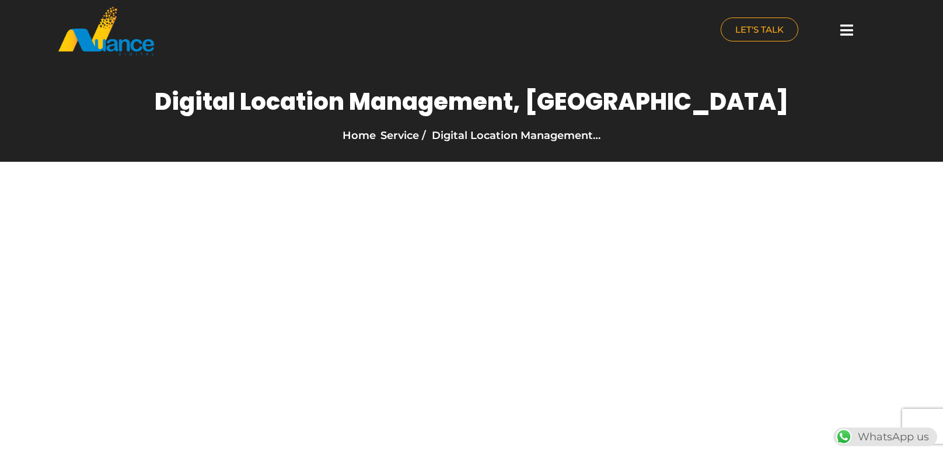 The height and width of the screenshot is (452, 943). What do you see at coordinates (400, 135) in the screenshot?
I see `li: Service` at bounding box center [400, 135].